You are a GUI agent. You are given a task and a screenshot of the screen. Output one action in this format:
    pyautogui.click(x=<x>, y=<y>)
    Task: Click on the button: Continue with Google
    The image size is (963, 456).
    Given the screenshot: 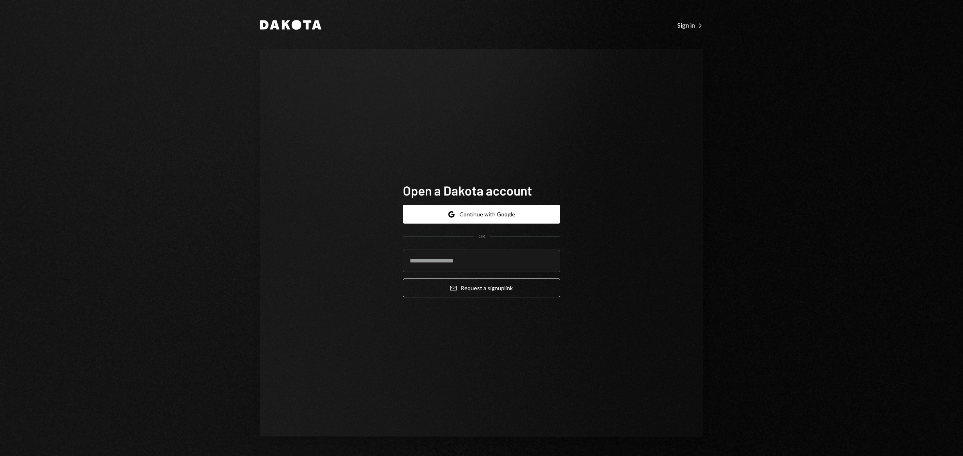 What is the action you would take?
    pyautogui.click(x=481, y=214)
    